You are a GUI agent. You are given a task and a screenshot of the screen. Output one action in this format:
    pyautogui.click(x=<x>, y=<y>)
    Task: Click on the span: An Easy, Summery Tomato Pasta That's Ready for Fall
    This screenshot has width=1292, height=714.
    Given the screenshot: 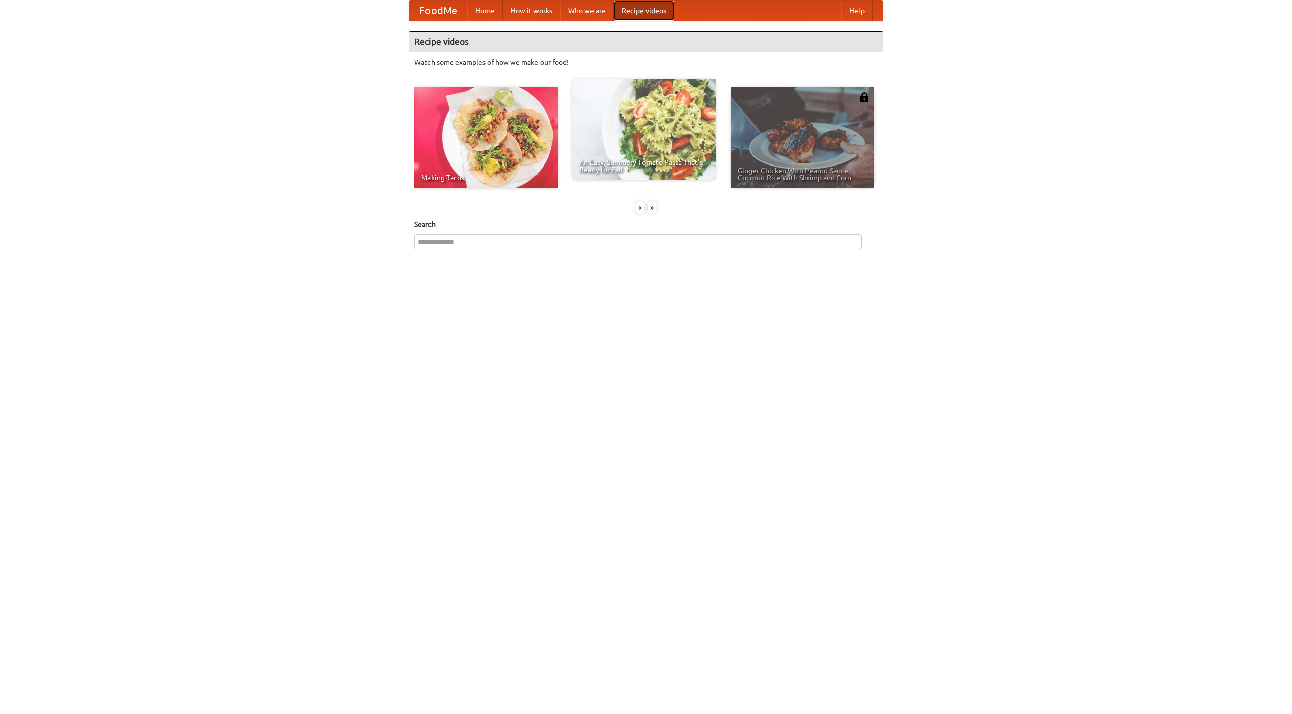 What is the action you would take?
    pyautogui.click(x=644, y=166)
    